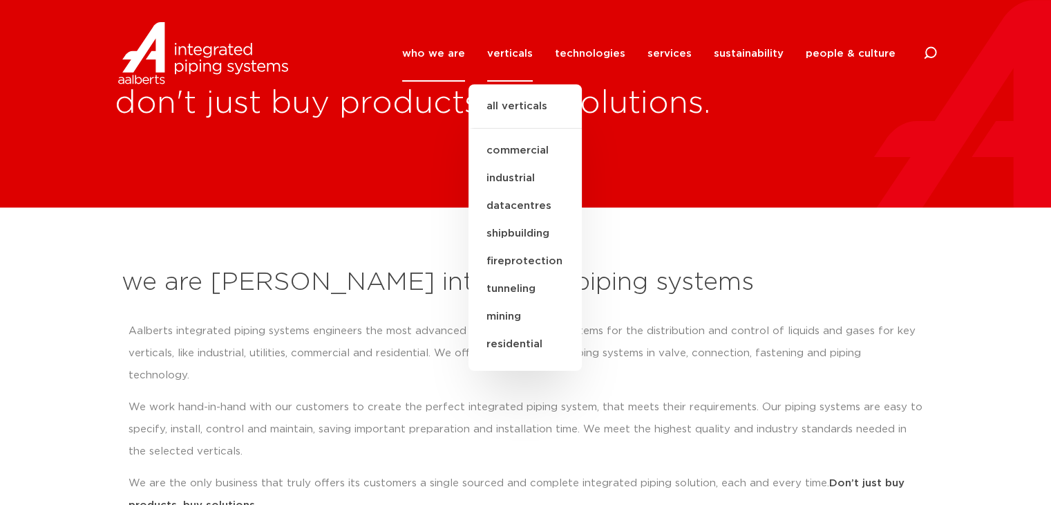  What do you see at coordinates (525, 206) in the screenshot?
I see `a: datacentres` at bounding box center [525, 206].